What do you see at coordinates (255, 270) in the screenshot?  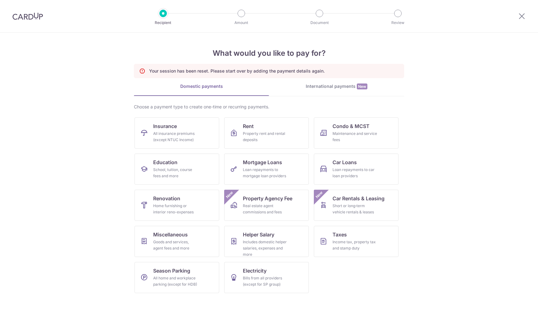 I see `span: Electricity` at bounding box center [255, 270].